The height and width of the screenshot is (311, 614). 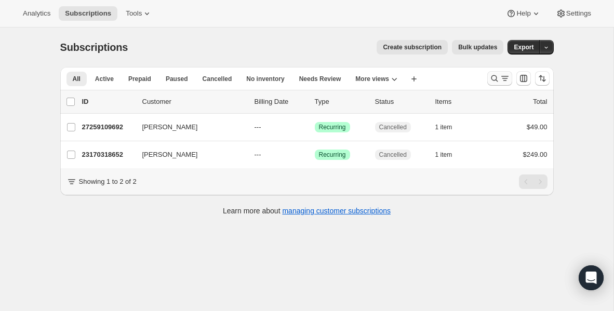 I want to click on p: Showing 1 to 2 of 2, so click(x=107, y=182).